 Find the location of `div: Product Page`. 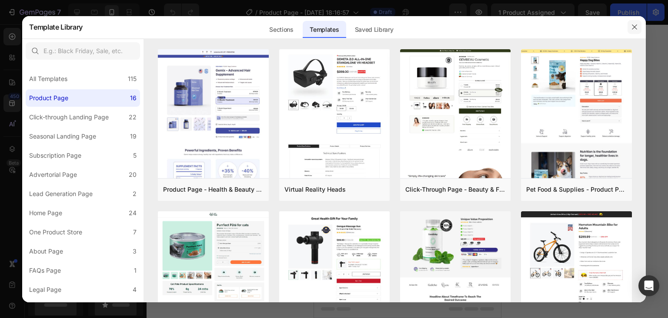

div: Product Page is located at coordinates (49, 98).